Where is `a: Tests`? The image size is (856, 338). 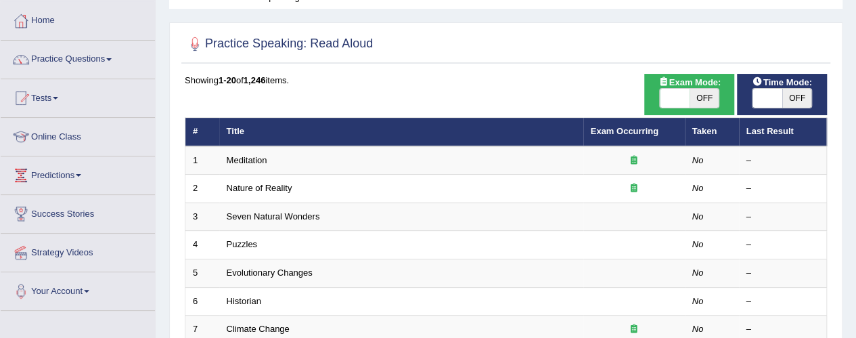
a: Tests is located at coordinates (78, 96).